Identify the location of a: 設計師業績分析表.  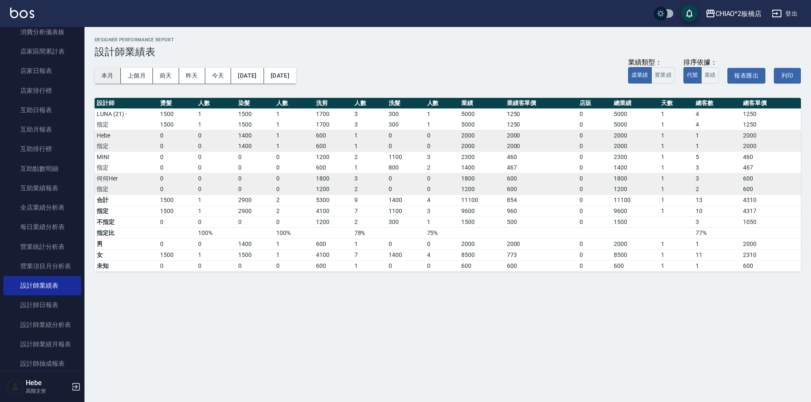
(42, 325).